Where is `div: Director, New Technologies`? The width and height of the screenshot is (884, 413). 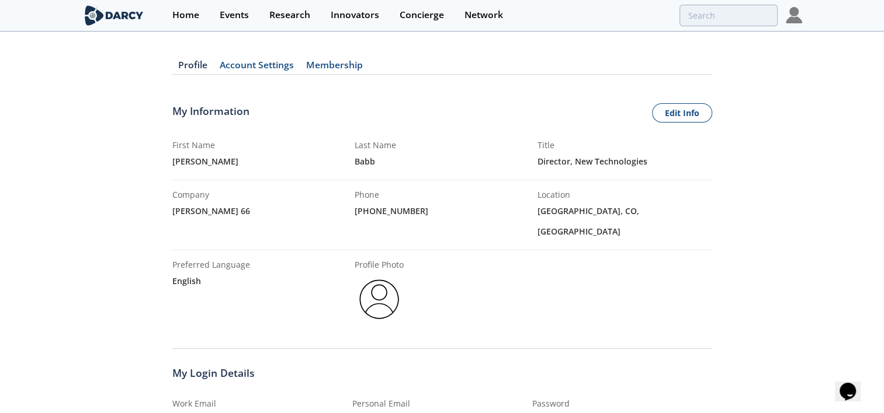 div: Director, New Technologies is located at coordinates (624, 161).